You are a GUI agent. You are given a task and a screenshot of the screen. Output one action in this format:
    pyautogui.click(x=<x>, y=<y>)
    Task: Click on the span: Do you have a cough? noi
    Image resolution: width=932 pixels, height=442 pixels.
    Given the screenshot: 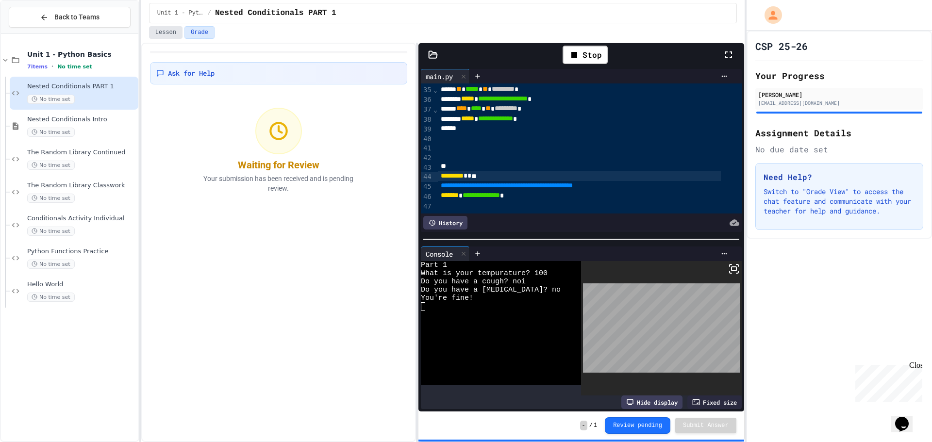 What is the action you would take?
    pyautogui.click(x=473, y=281)
    